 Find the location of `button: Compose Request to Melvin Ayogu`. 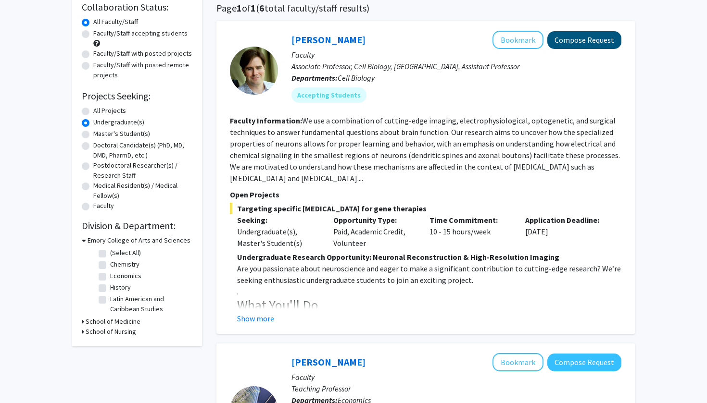

button: Compose Request to Melvin Ayogu is located at coordinates (584, 362).